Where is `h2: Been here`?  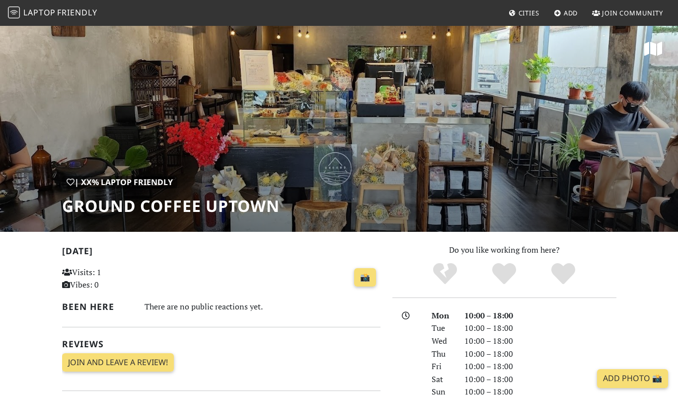
h2: Been here is located at coordinates (97, 306).